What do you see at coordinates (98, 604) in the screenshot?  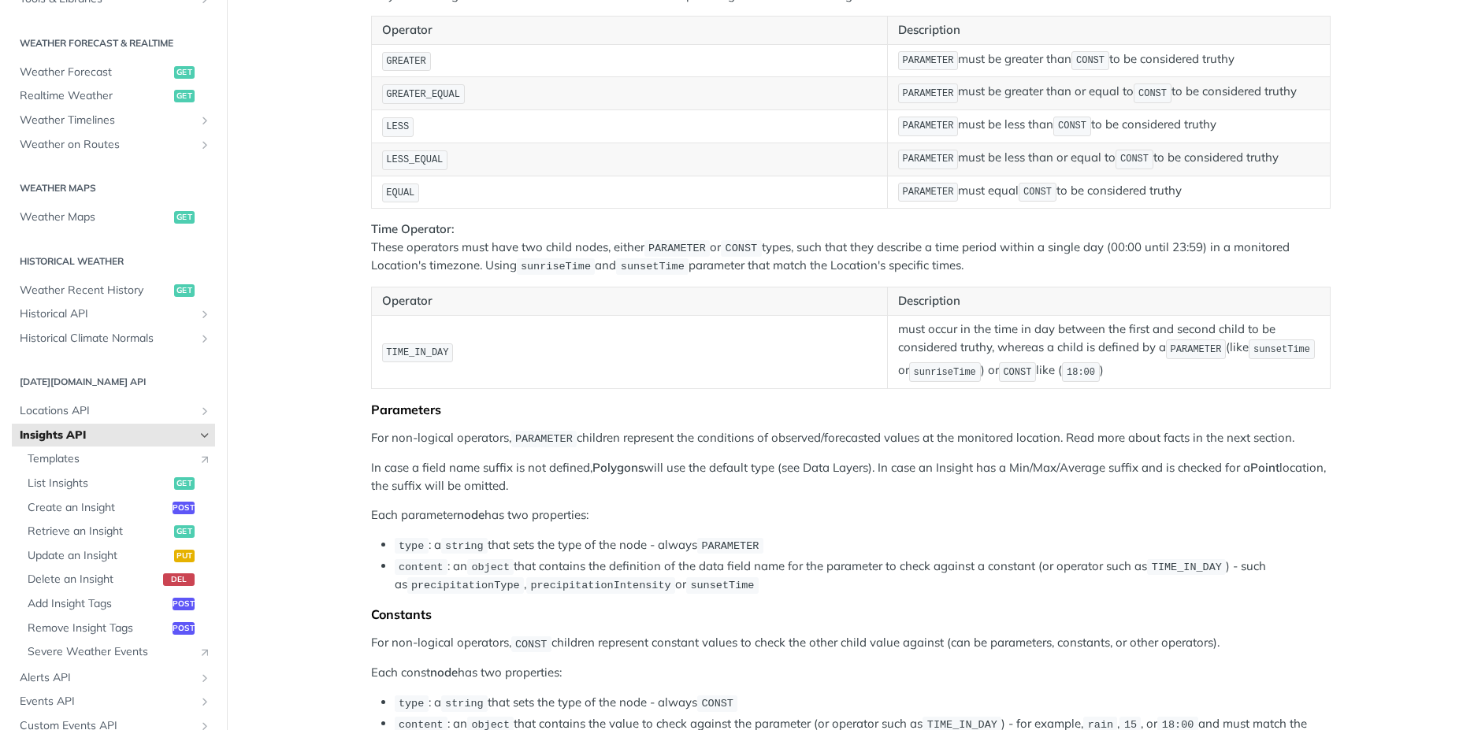 I see `span: Add Insight Tags` at bounding box center [98, 604].